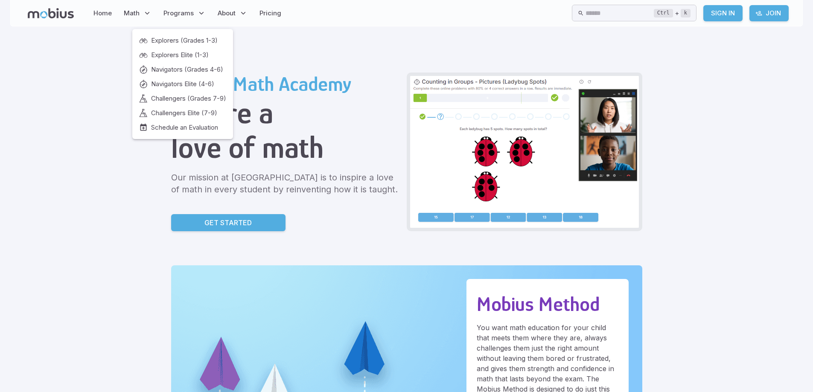 This screenshot has height=392, width=813. Describe the element at coordinates (178, 13) in the screenshot. I see `span: Programs` at that location.